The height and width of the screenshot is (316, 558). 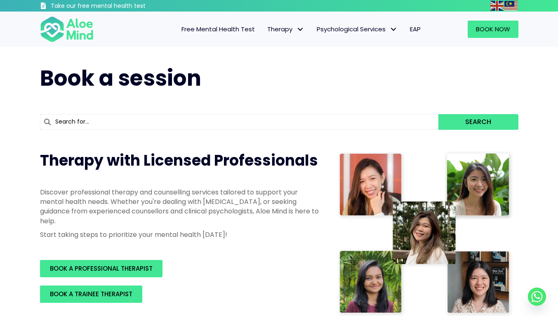 What do you see at coordinates (67, 29) in the screenshot?
I see `img: Aloe mind Logo` at bounding box center [67, 29].